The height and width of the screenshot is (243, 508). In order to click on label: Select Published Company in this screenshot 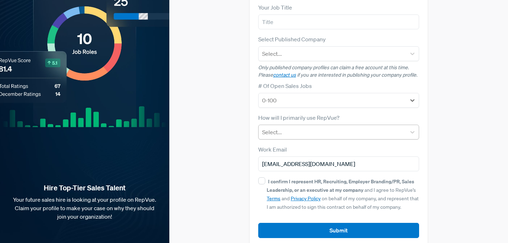, I will do `click(292, 39)`.